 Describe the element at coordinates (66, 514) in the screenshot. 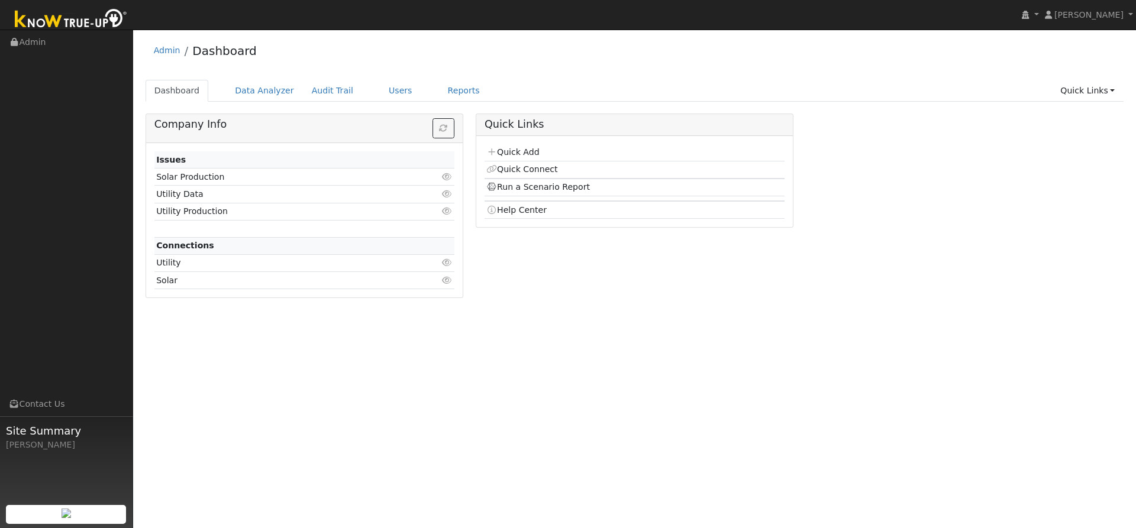

I see `img: retrieve` at that location.